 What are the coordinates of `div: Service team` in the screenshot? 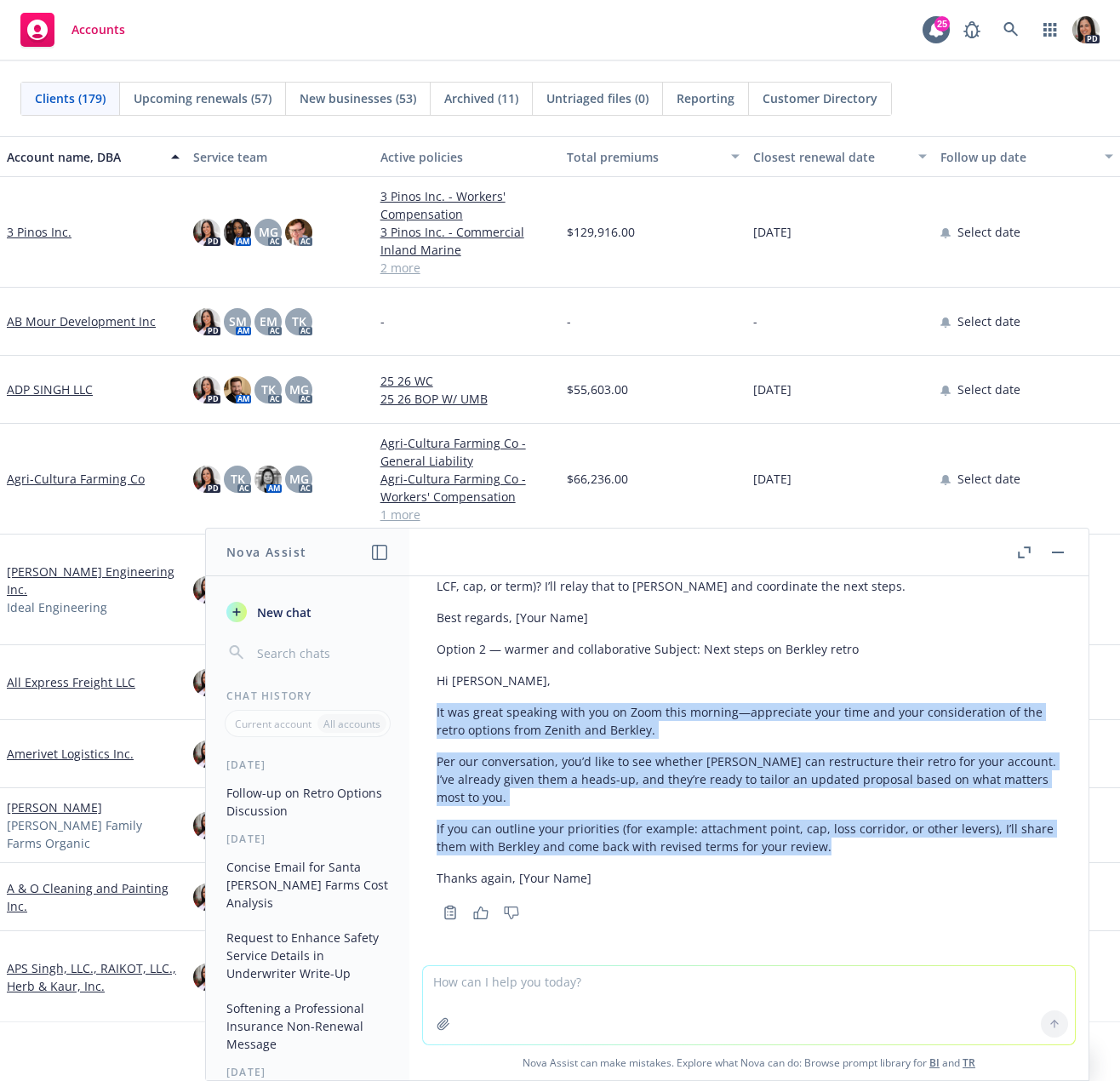 It's located at (279, 157).